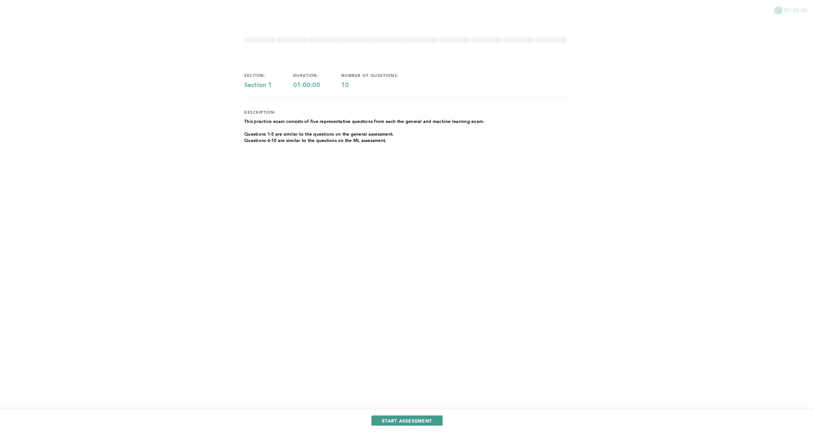 This screenshot has height=432, width=814. What do you see at coordinates (364, 141) in the screenshot?
I see `p: Questions 6-10 are similar to the questions on the ML assessment.` at bounding box center [364, 141].